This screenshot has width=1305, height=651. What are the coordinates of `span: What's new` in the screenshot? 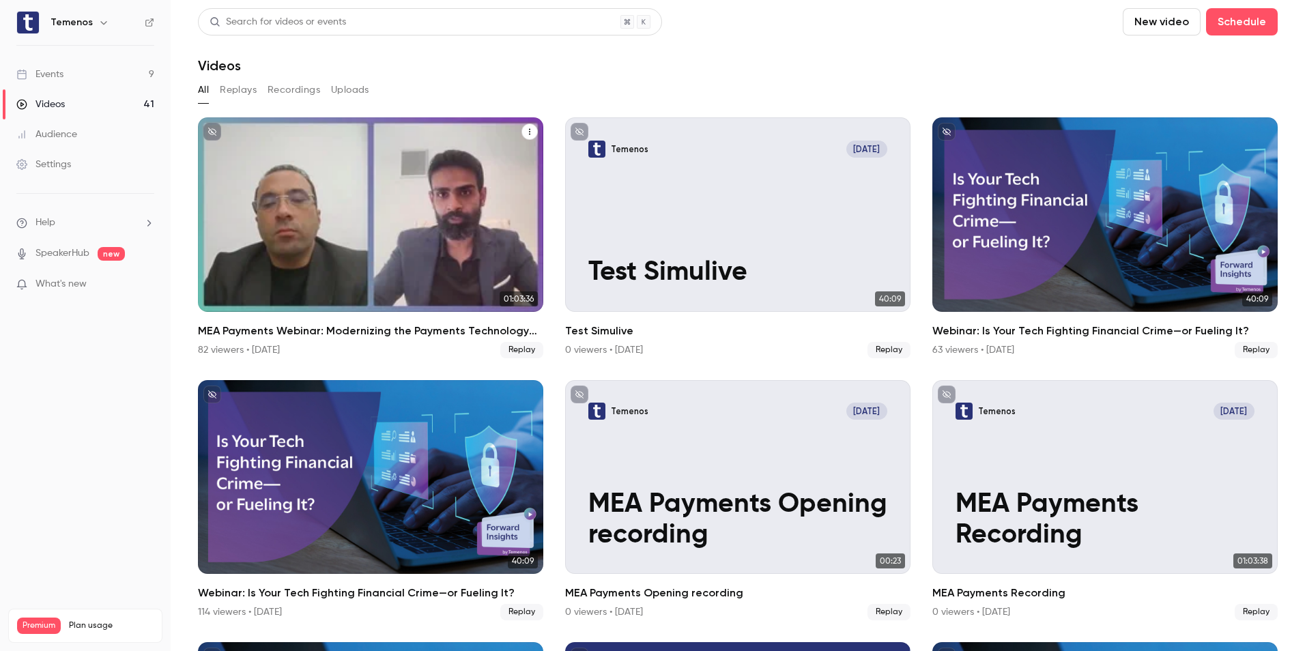 It's located at (61, 284).